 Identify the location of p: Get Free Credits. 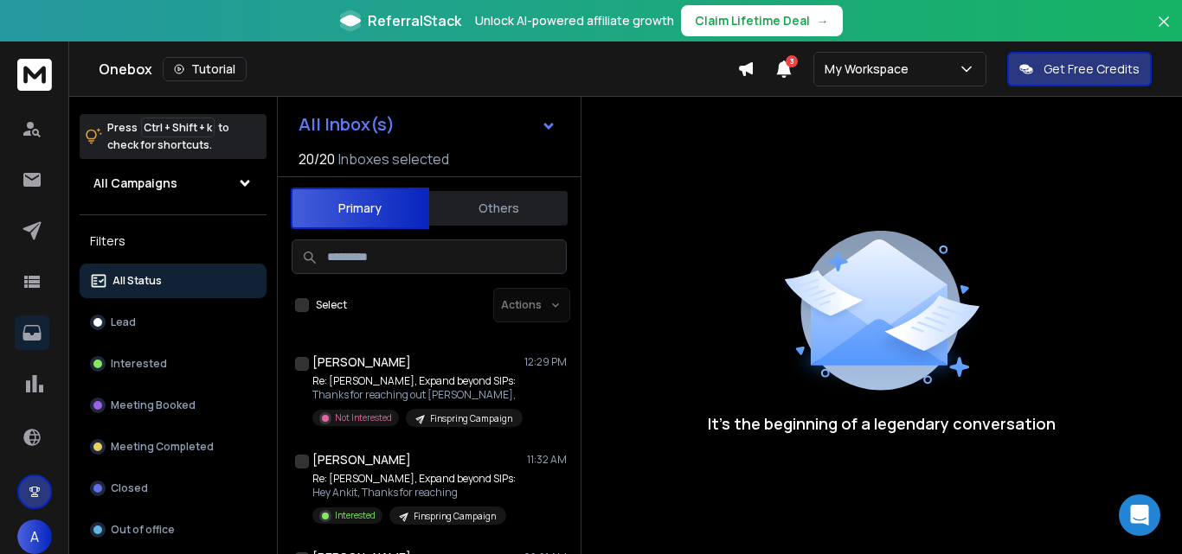
(1091, 69).